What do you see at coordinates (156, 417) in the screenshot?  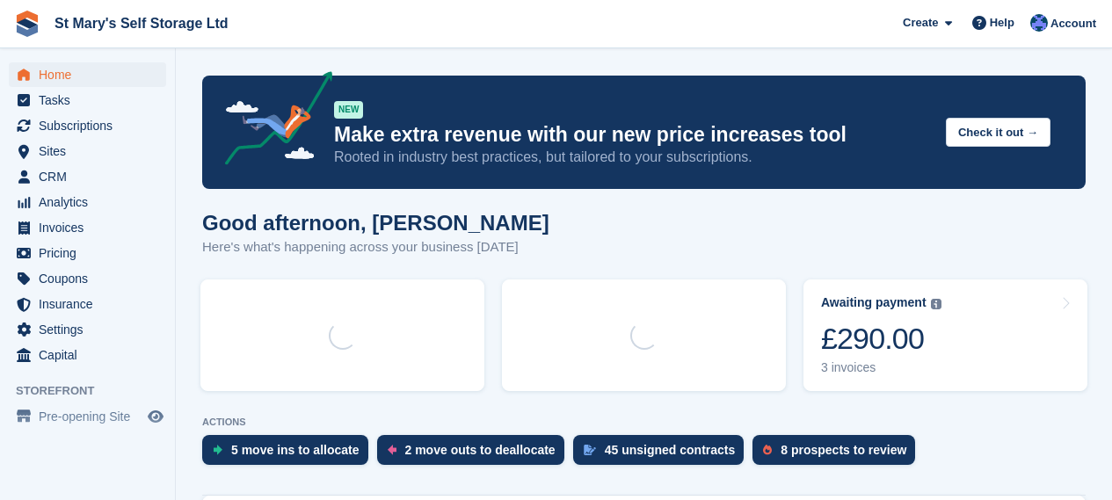 I see `a: Preview store` at bounding box center [156, 417].